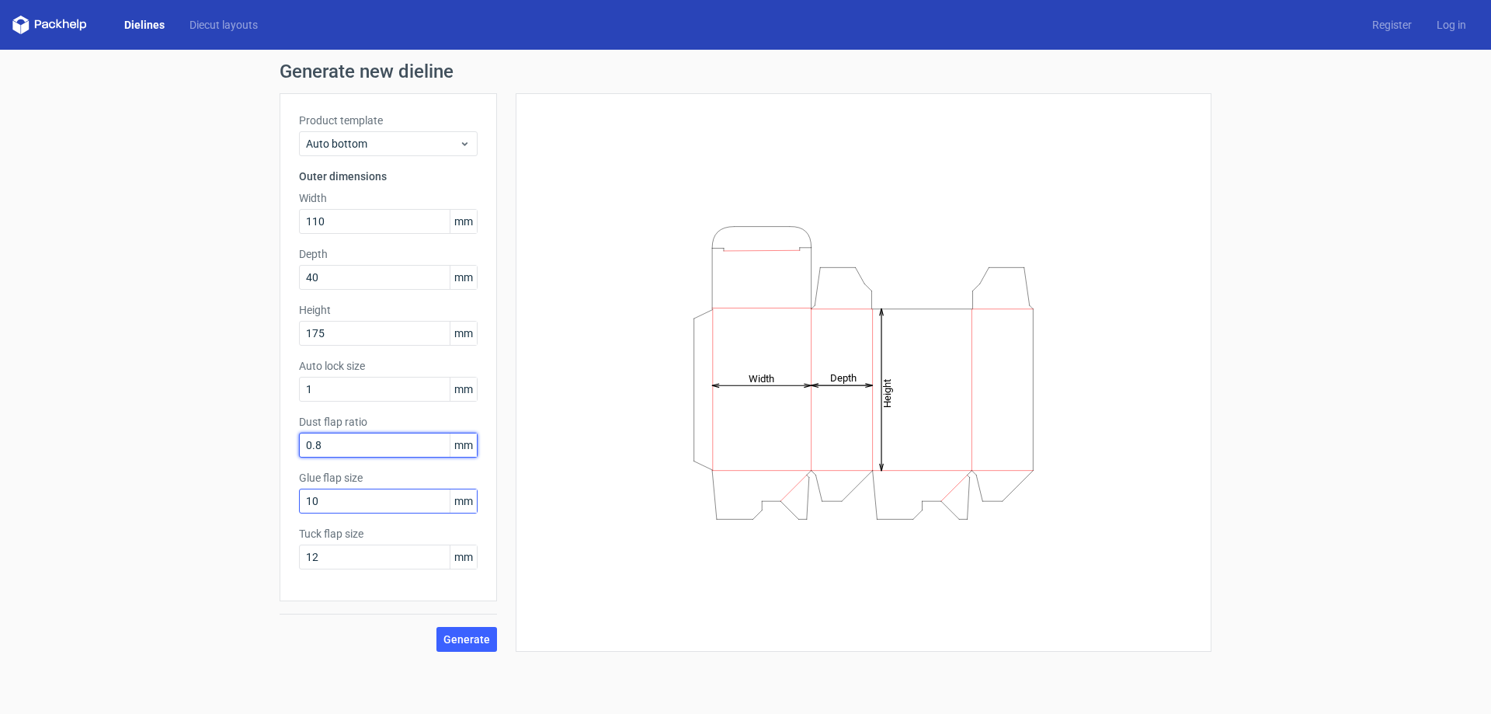  Describe the element at coordinates (1451, 25) in the screenshot. I see `a: Log in` at that location.